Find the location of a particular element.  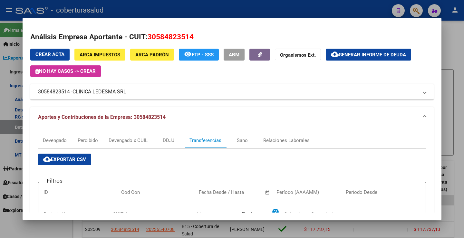

span: CLINICA LEDESMA SRL is located at coordinates (99, 92).